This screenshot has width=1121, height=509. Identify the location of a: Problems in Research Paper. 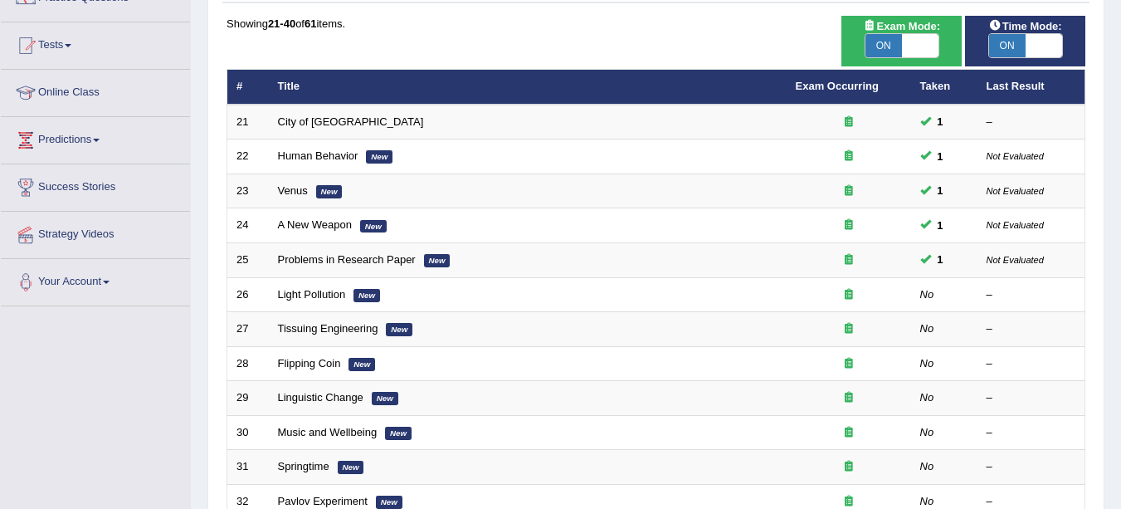
(347, 259).